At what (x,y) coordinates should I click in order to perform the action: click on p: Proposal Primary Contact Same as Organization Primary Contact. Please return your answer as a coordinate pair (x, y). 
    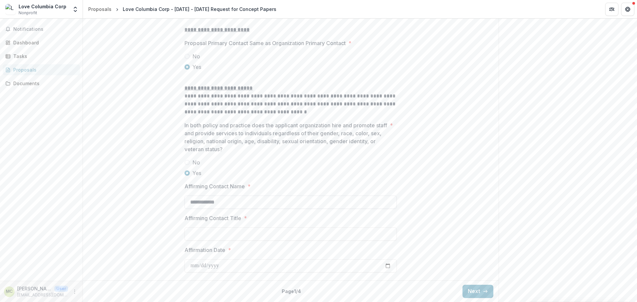
    Looking at the image, I should click on (265, 43).